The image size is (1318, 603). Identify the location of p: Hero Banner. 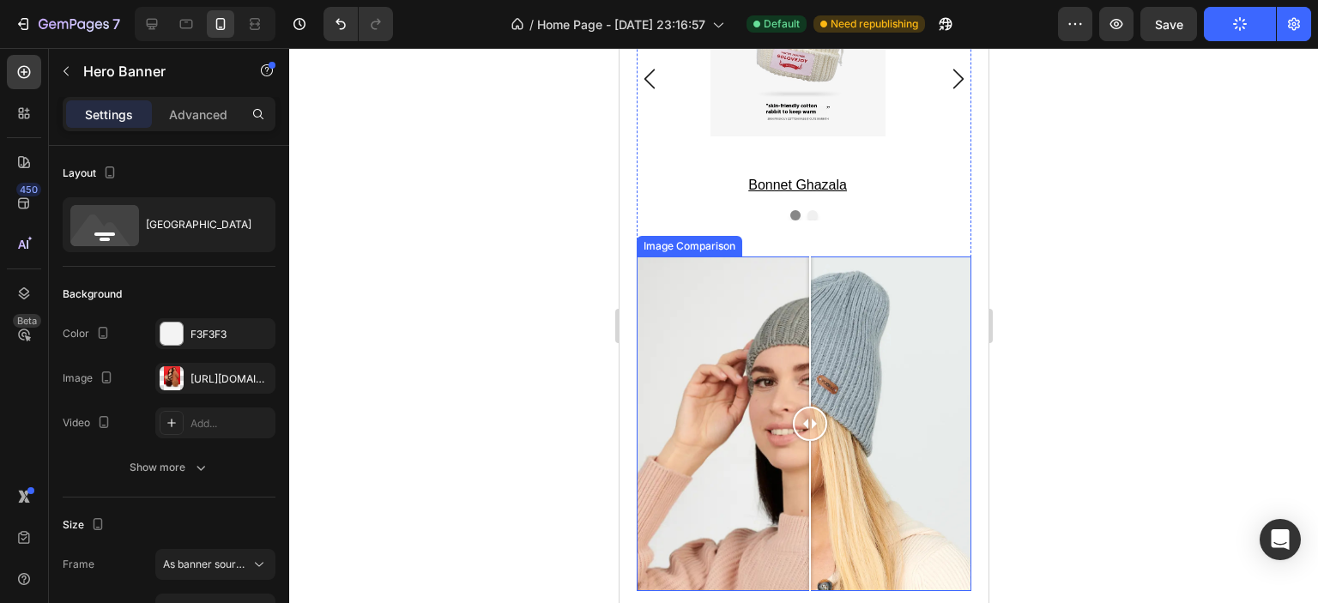
(156, 71).